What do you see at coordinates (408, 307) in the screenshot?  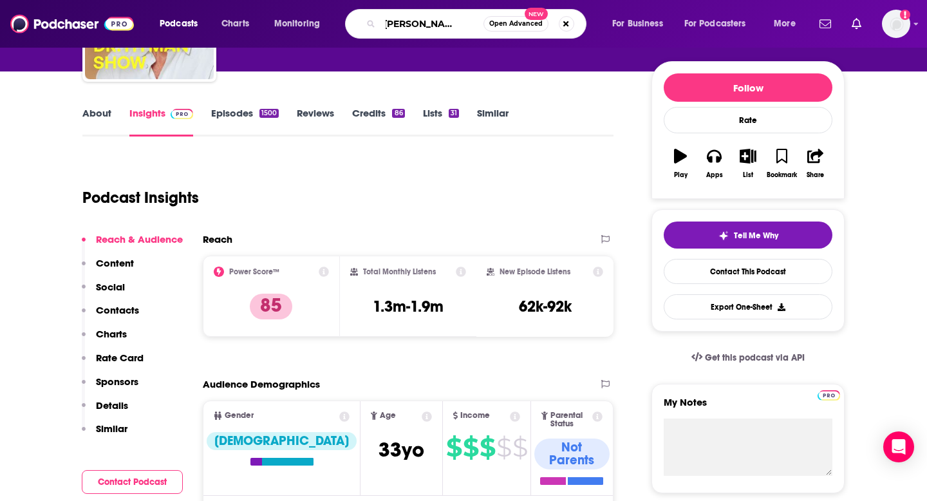 I see `h3: 1.3m-1.9m` at bounding box center [408, 307].